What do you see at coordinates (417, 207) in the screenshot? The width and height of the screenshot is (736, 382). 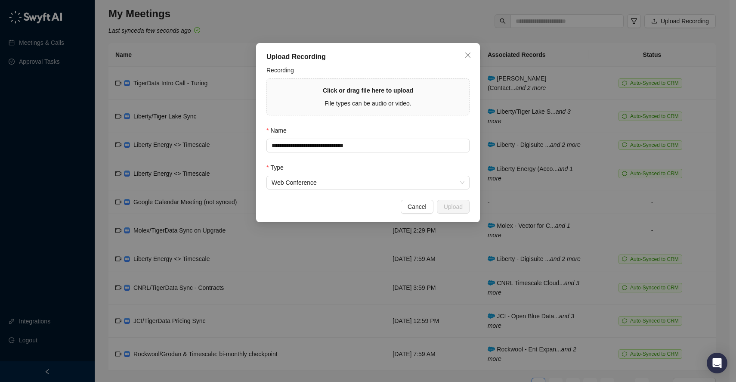 I see `button: Cancel` at bounding box center [417, 207].